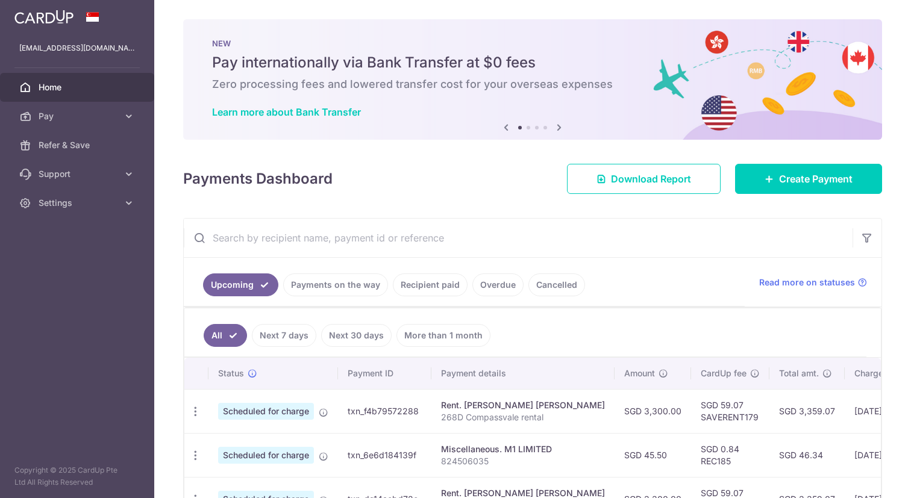 This screenshot has width=911, height=498. What do you see at coordinates (523, 374) in the screenshot?
I see `th: Payment details` at bounding box center [523, 374].